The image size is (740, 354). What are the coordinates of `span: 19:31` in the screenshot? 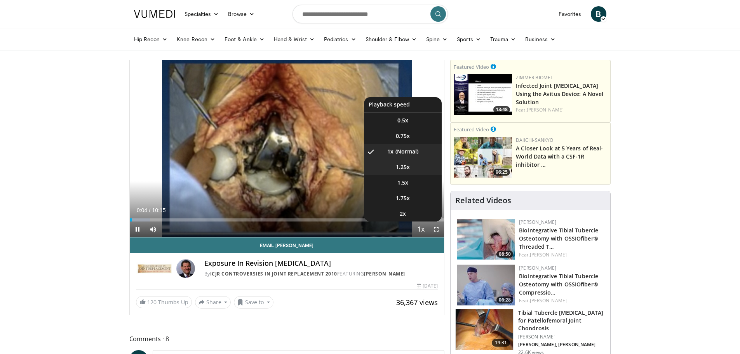 It's located at (501, 343).